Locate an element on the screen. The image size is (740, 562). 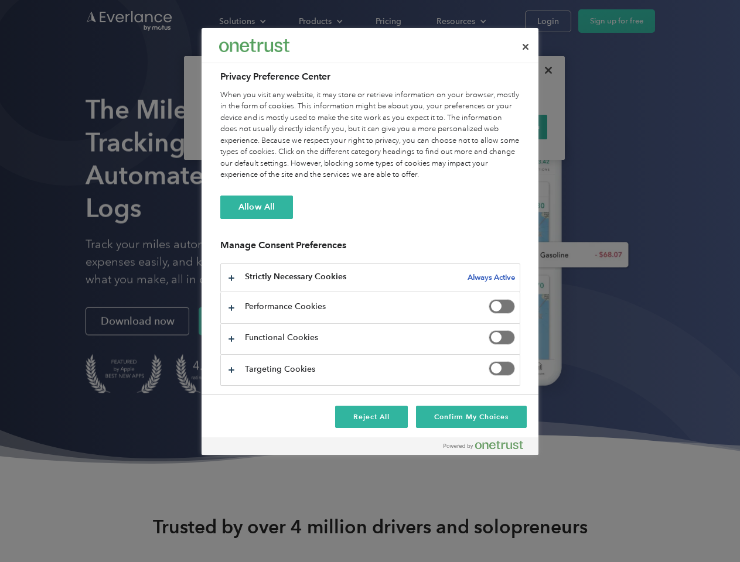
div: Preference center is located at coordinates (370, 241).